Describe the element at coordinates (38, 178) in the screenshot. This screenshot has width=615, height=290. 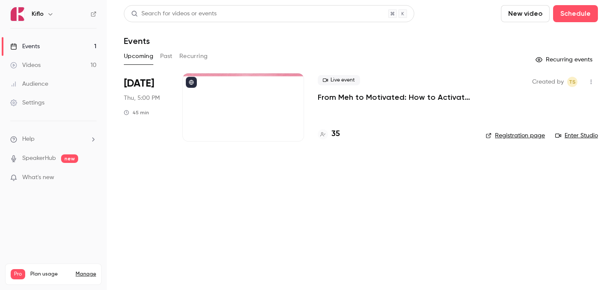
I see `span: What's new` at that location.